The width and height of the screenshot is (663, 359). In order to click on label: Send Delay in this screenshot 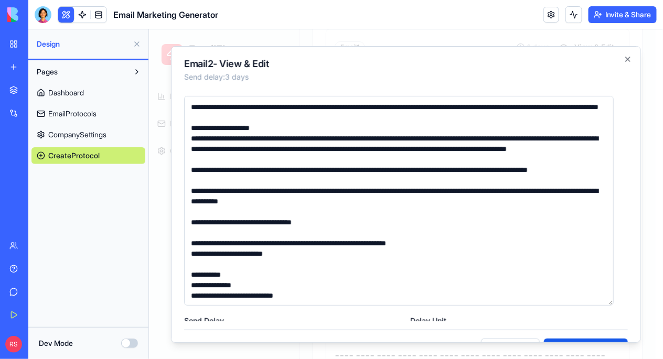, I will do `click(55, 291)`.